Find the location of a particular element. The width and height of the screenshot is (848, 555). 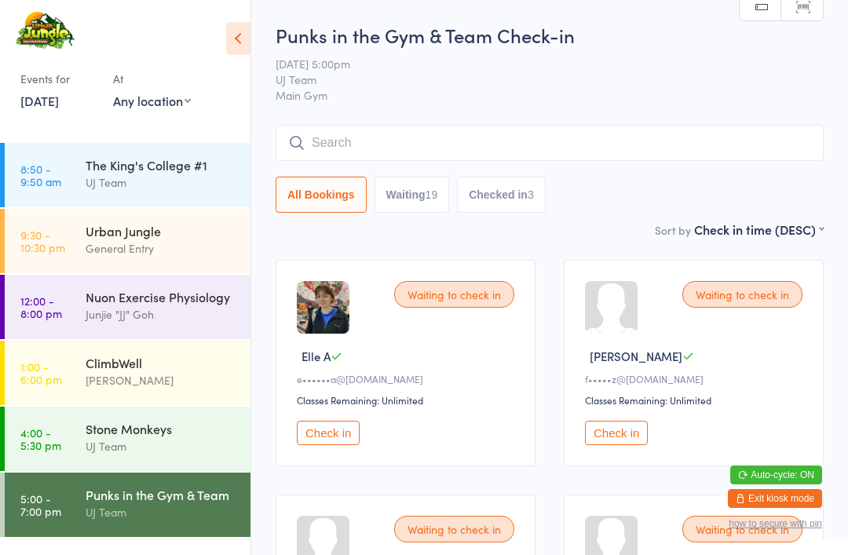

span: UJ Team is located at coordinates (537, 79).